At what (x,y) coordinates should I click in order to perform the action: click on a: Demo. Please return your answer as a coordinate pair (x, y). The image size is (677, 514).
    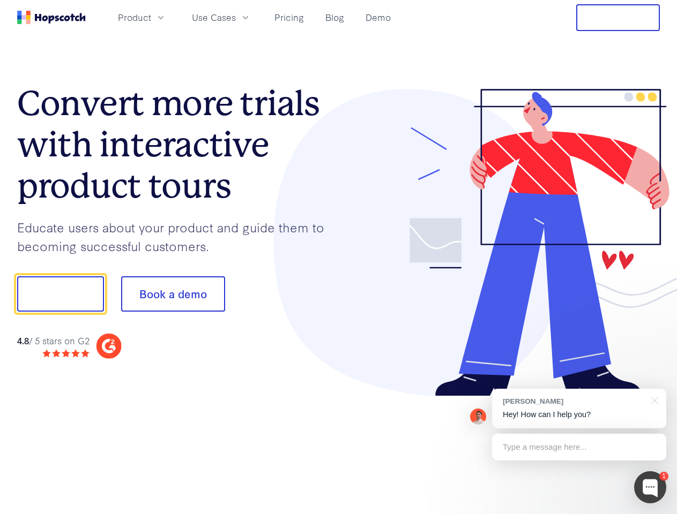
    Looking at the image, I should click on (378, 17).